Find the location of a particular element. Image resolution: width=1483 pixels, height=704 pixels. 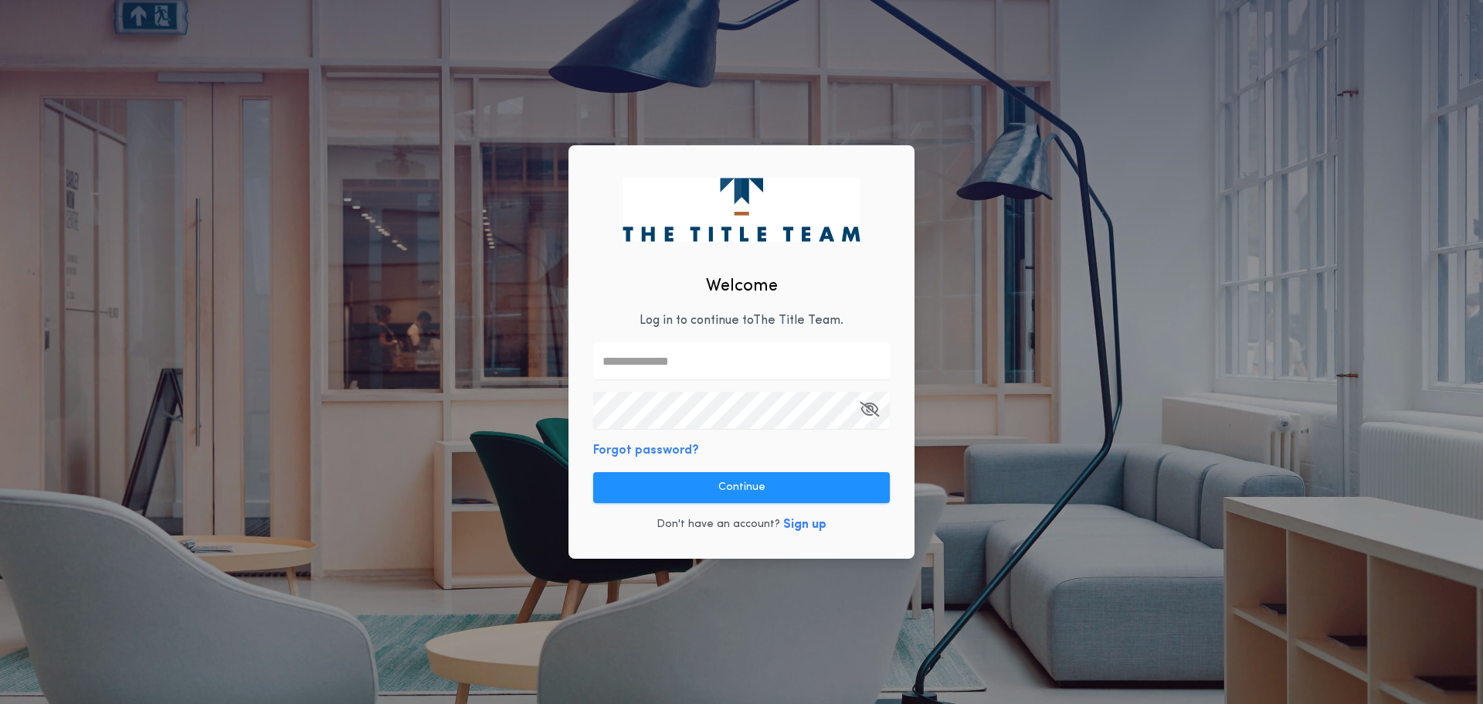

button: Sign up is located at coordinates (805, 525).